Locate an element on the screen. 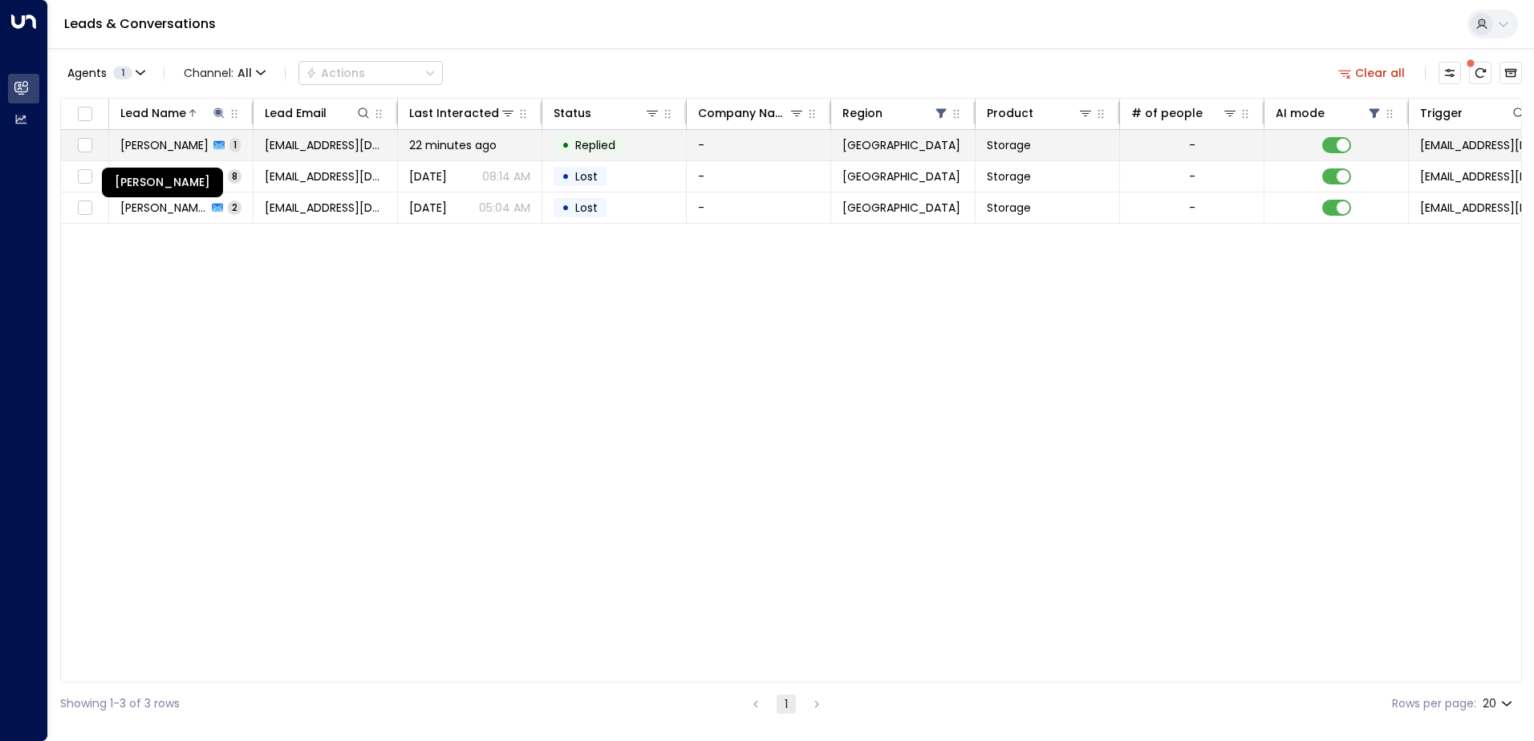  span: Toggle select all is located at coordinates (84, 114).